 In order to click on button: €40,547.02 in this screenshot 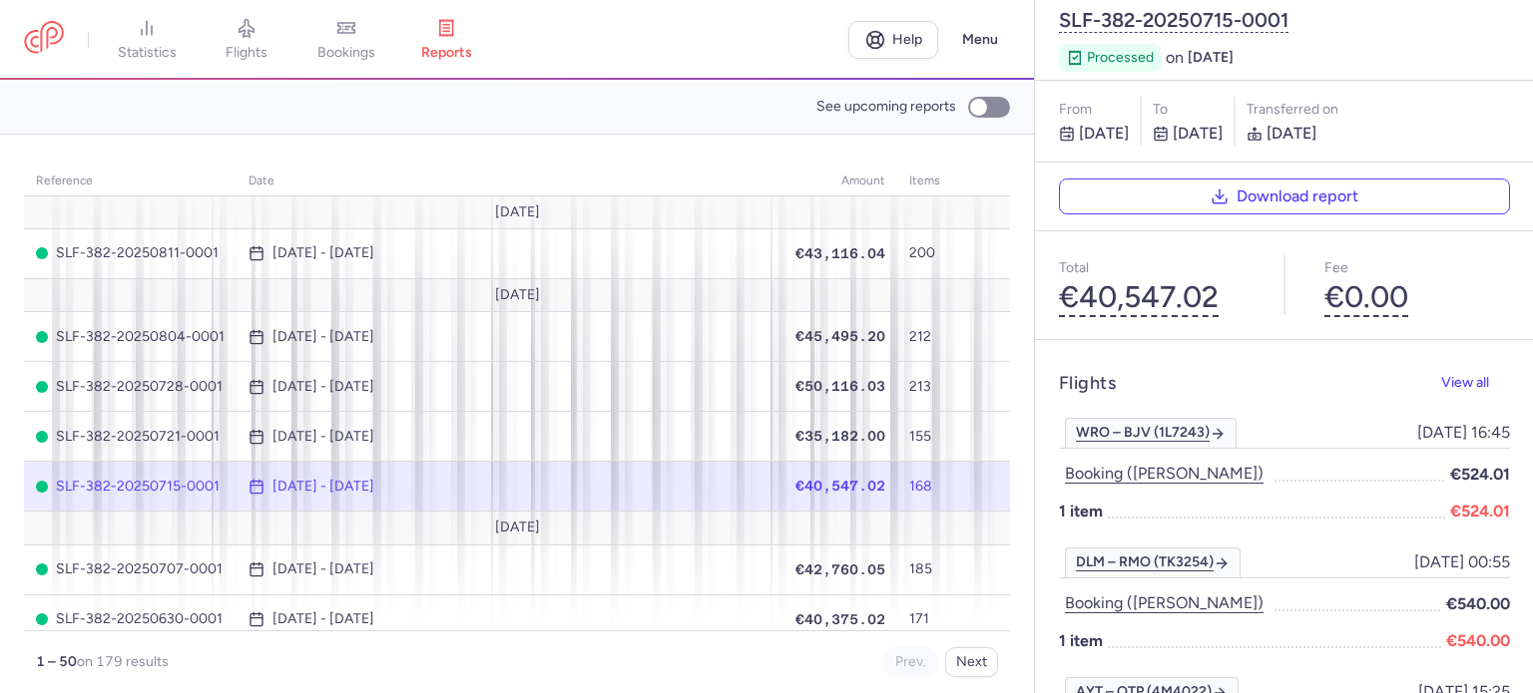, I will do `click(1138, 297)`.